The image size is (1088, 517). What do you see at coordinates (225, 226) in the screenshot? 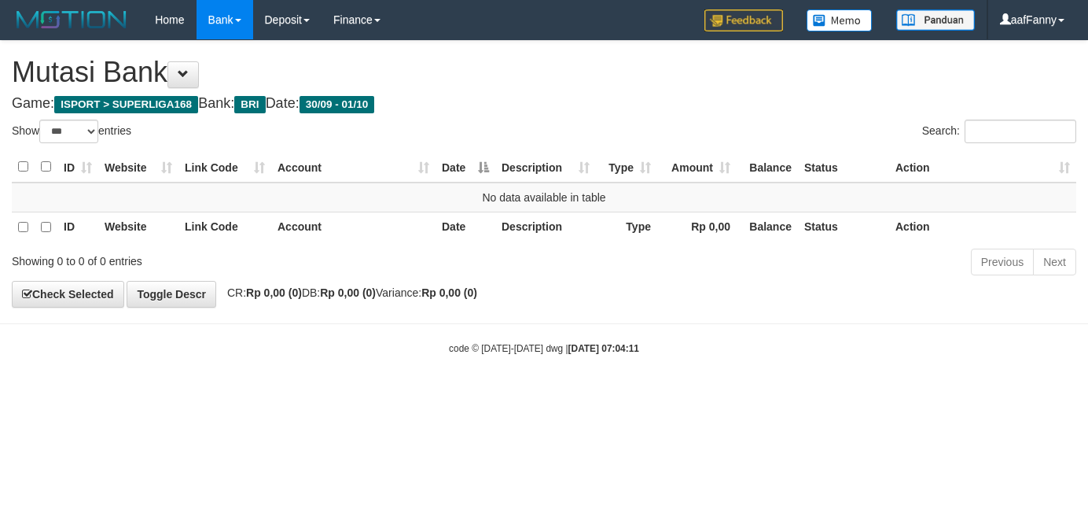
I see `th: Link Code` at bounding box center [225, 226].